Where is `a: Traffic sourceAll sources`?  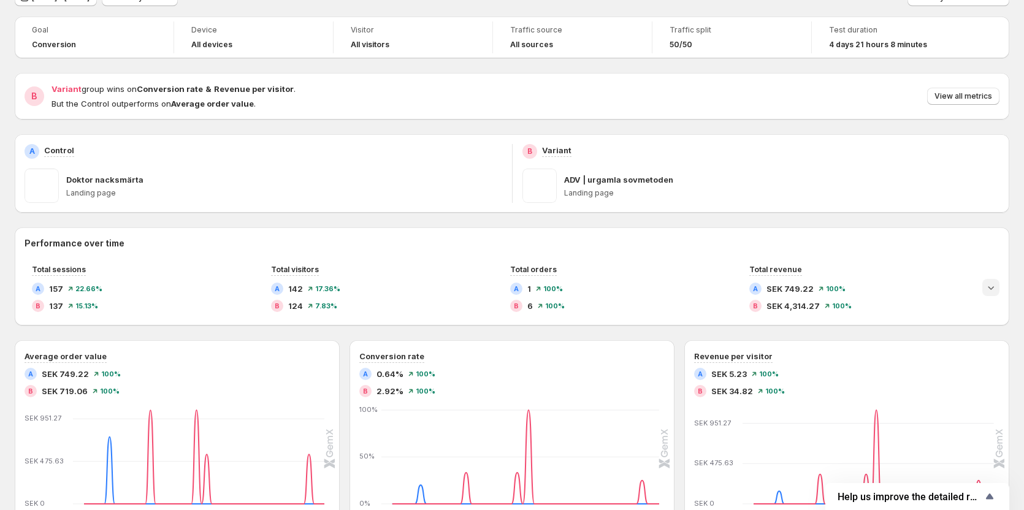 a: Traffic sourceAll sources is located at coordinates (572, 37).